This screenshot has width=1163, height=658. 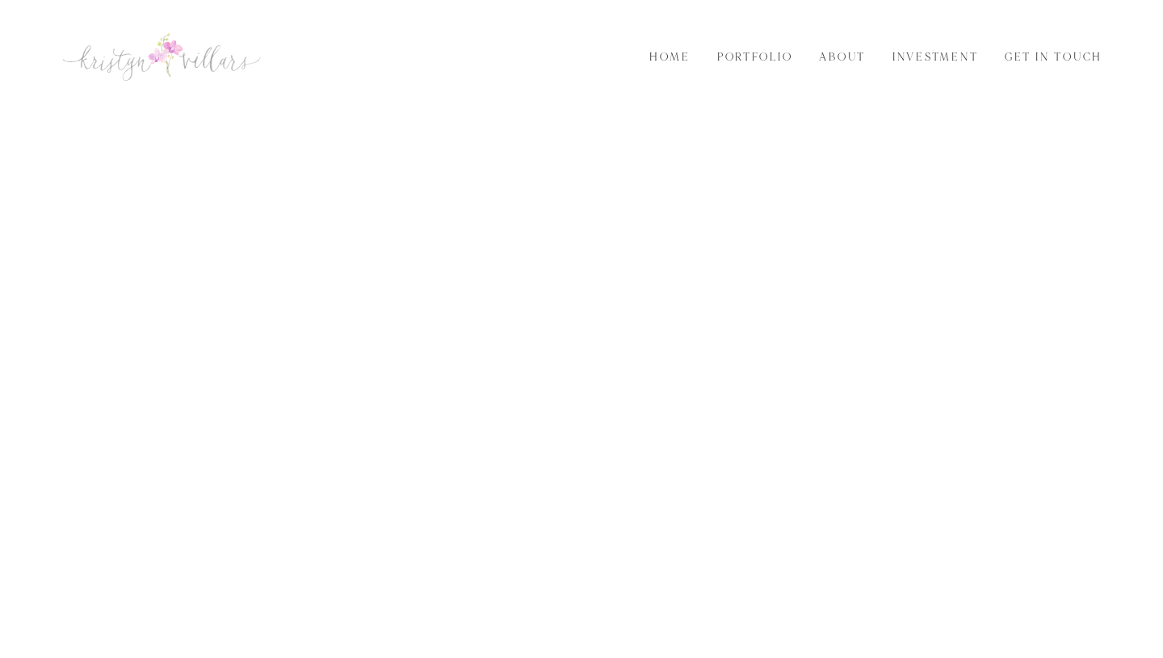 I want to click on a: Home, so click(x=670, y=57).